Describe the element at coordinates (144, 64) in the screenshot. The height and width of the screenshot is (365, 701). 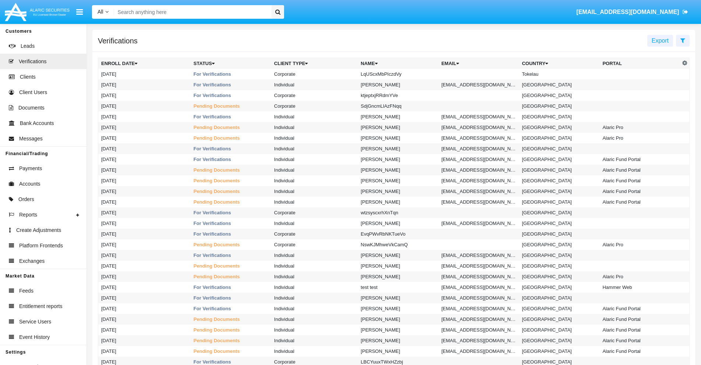
I see `th: Enroll Date` at that location.